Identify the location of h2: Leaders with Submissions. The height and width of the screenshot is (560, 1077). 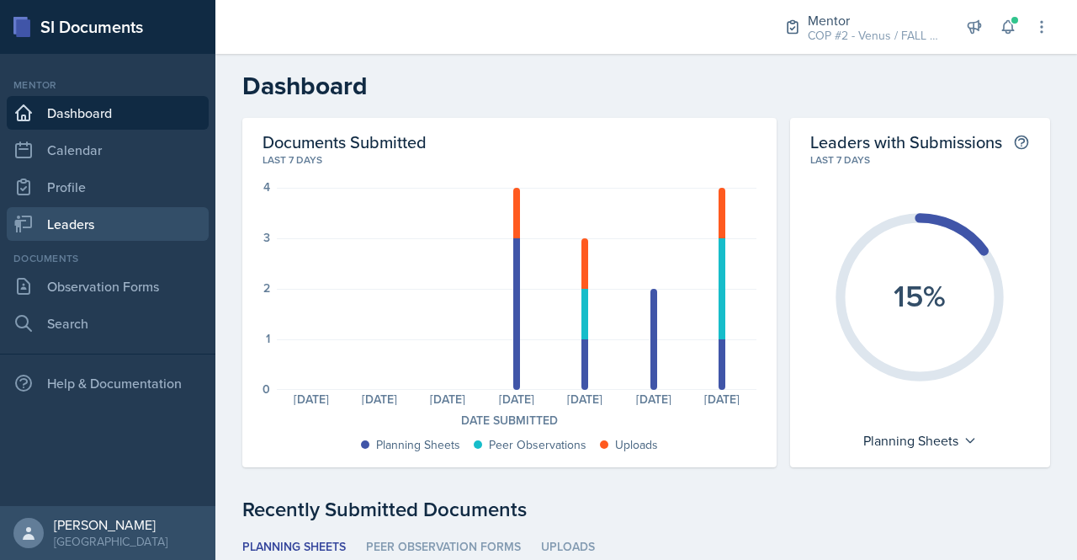
(906, 141).